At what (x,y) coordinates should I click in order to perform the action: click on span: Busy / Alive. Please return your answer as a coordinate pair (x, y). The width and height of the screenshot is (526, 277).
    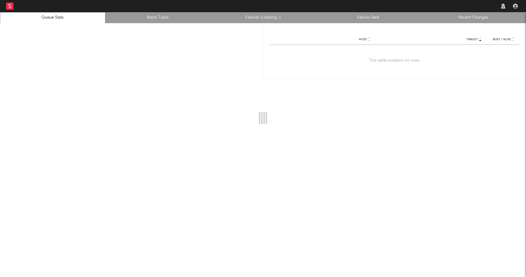
    Looking at the image, I should click on (502, 39).